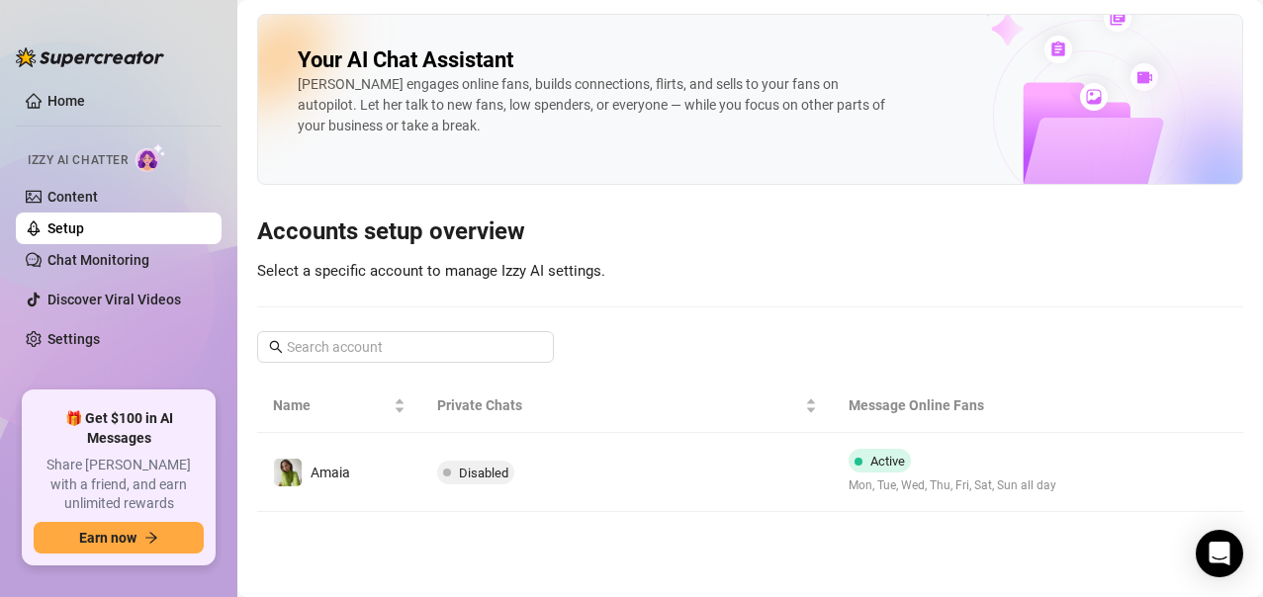 The height and width of the screenshot is (597, 1263). What do you see at coordinates (288, 473) in the screenshot?
I see `img: Amaia` at bounding box center [288, 473].